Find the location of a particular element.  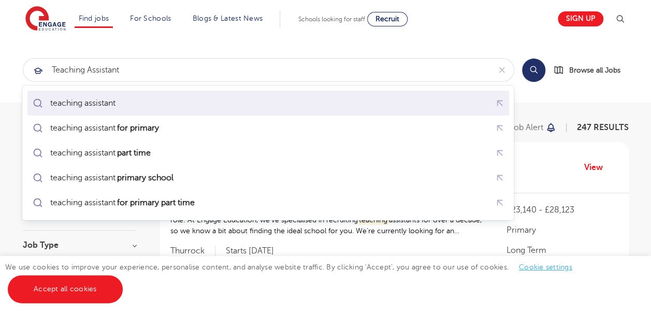

input: Submit is located at coordinates (257, 70).